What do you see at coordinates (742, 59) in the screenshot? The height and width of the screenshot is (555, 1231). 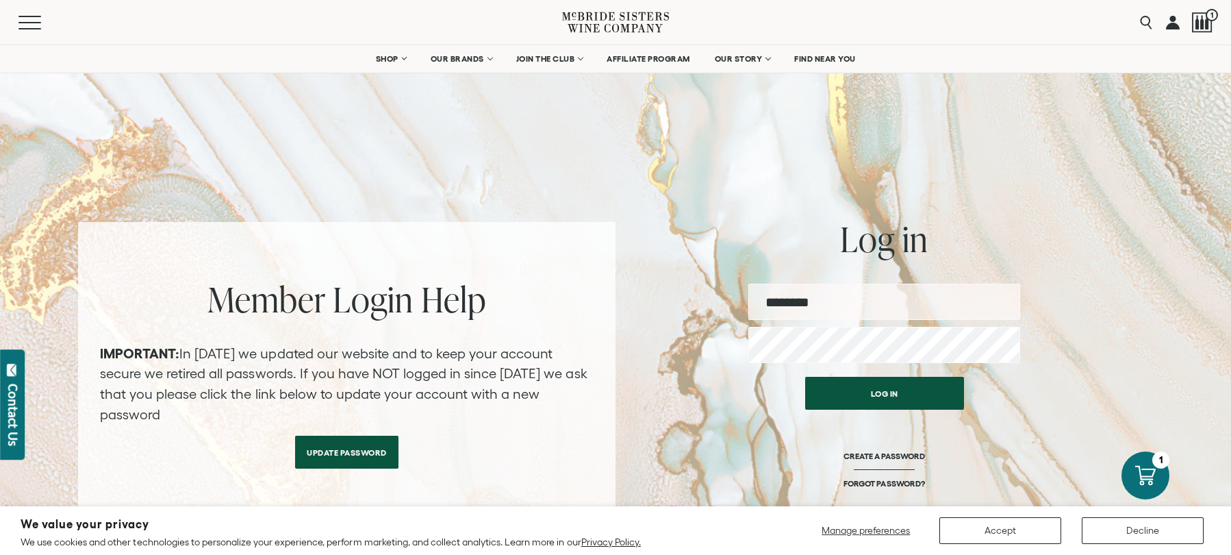 I see `a: OUR STORY` at bounding box center [742, 59].